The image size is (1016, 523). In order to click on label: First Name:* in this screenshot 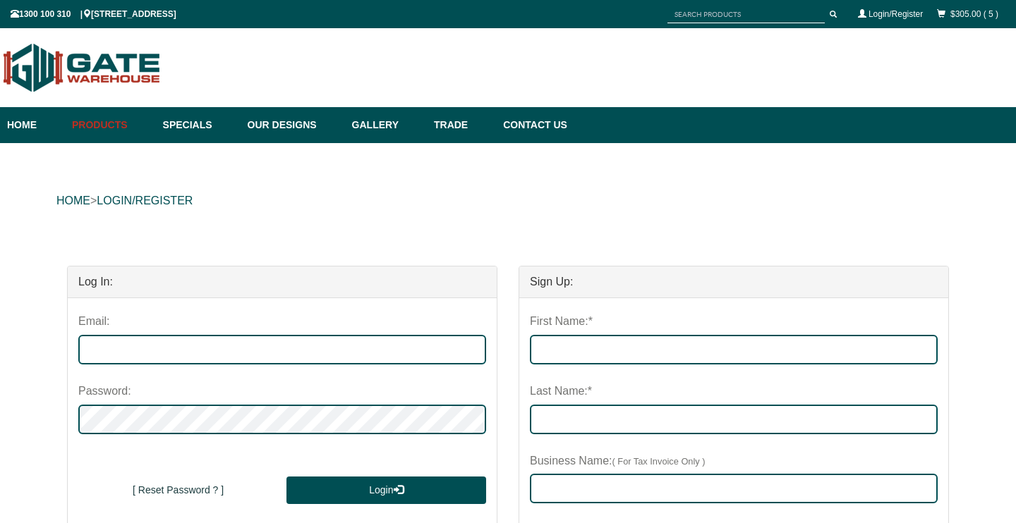, I will do `click(561, 322)`.